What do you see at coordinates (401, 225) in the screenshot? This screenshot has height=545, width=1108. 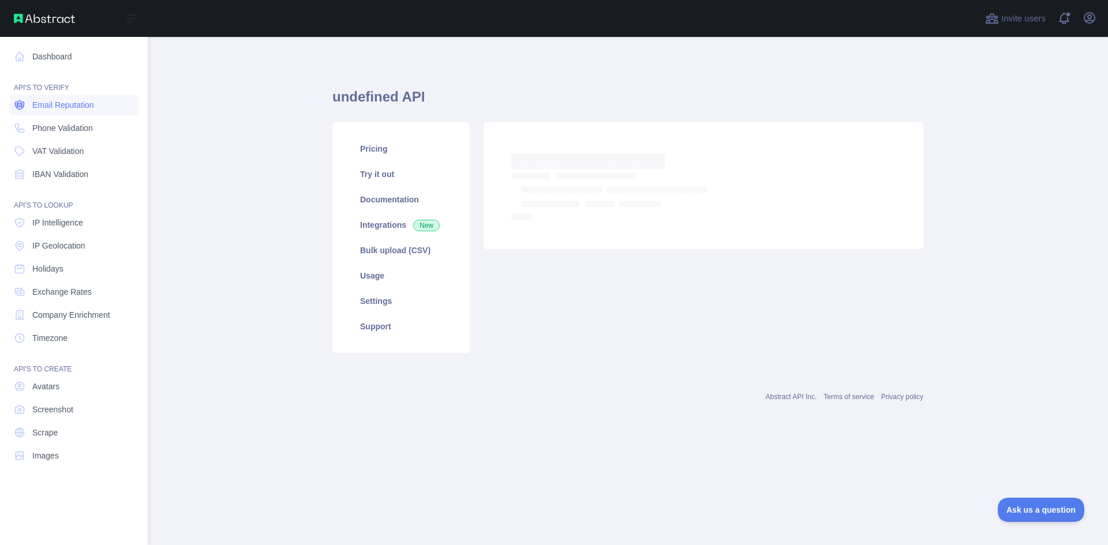 I see `a: Integrations New` at bounding box center [401, 225].